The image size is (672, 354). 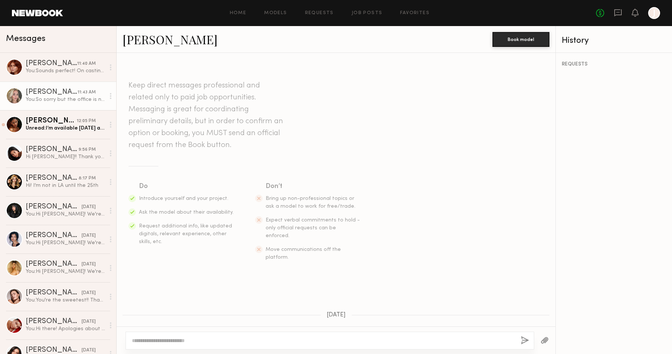 I want to click on header: Keep direct messages professional and related only to paid job opportunities. Messaging is great ..., so click(x=207, y=115).